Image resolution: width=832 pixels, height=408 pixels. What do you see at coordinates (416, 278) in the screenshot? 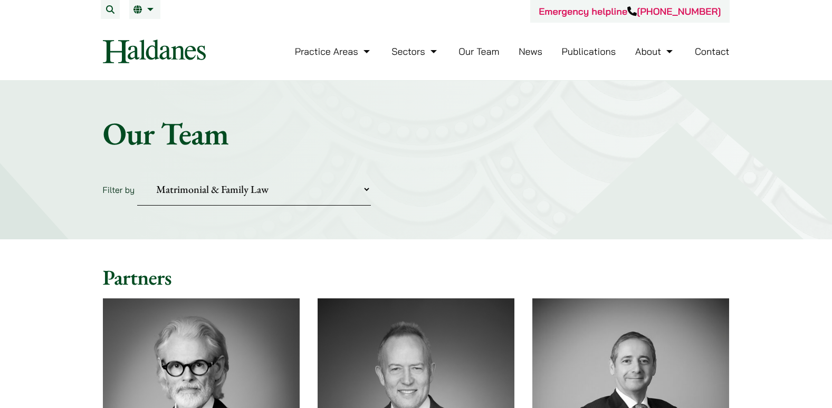
I see `h2: Partners` at bounding box center [416, 278].